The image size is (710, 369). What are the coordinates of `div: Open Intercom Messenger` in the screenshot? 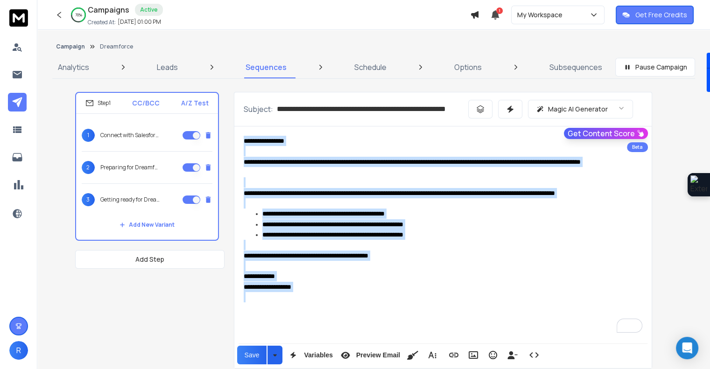 It's located at (687, 348).